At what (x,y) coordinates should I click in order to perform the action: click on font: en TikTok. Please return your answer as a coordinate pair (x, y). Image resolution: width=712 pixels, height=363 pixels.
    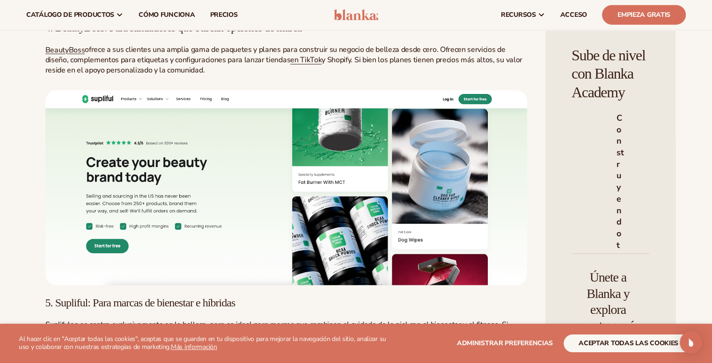
    Looking at the image, I should click on (306, 60).